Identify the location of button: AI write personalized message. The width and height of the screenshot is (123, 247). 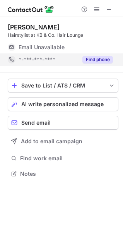
(63, 104).